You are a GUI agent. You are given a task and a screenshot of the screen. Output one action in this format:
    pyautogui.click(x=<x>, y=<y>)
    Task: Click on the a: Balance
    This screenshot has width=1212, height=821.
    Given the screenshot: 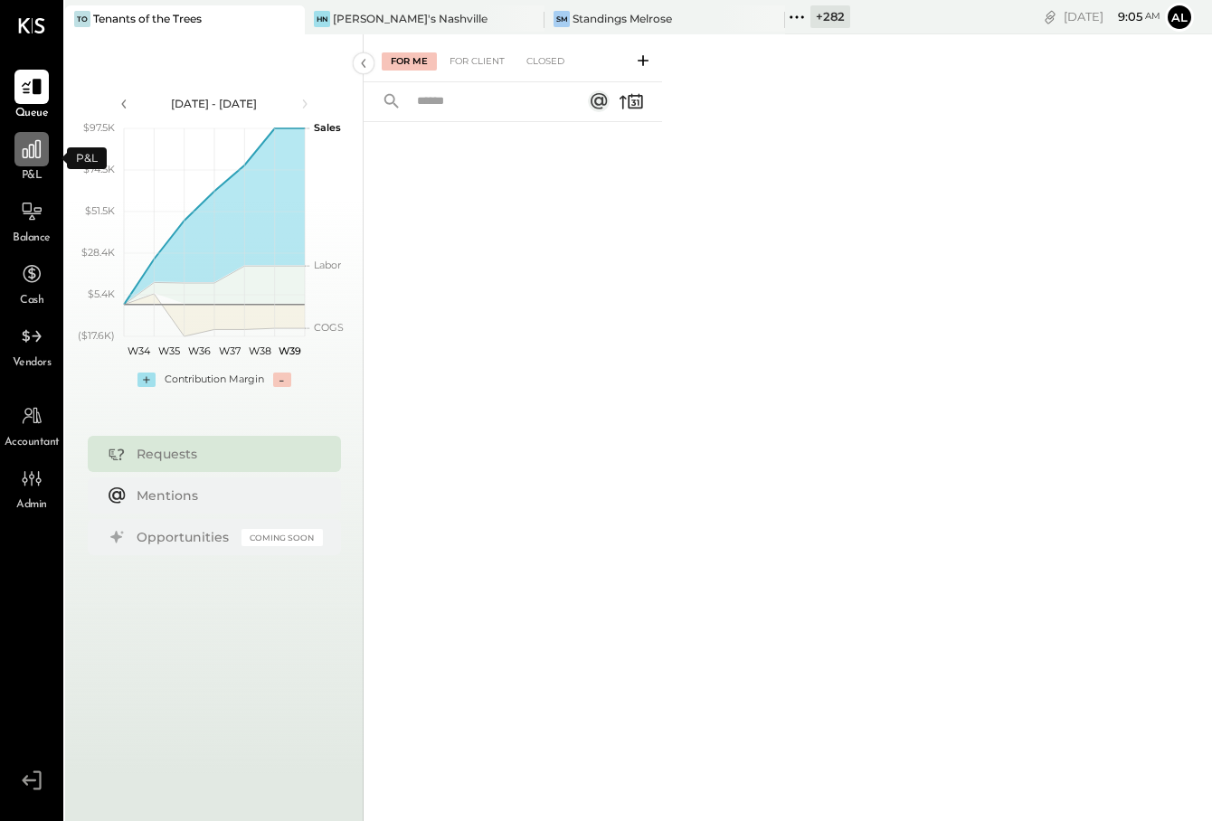 What is the action you would take?
    pyautogui.click(x=32, y=221)
    